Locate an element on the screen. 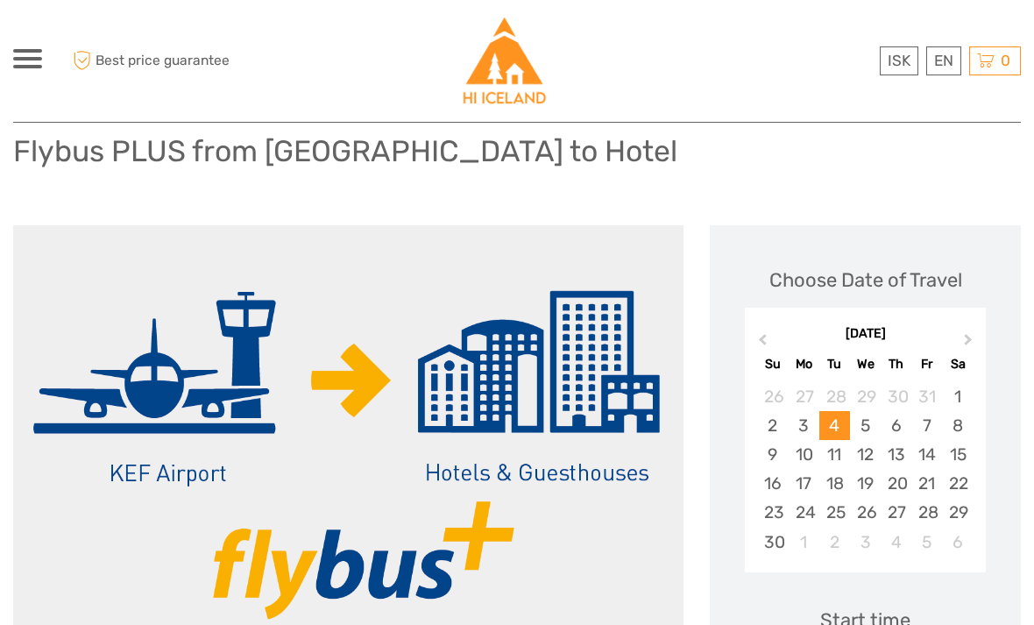  div: Choose Thursday, November 20th, 2025 is located at coordinates (896, 483).